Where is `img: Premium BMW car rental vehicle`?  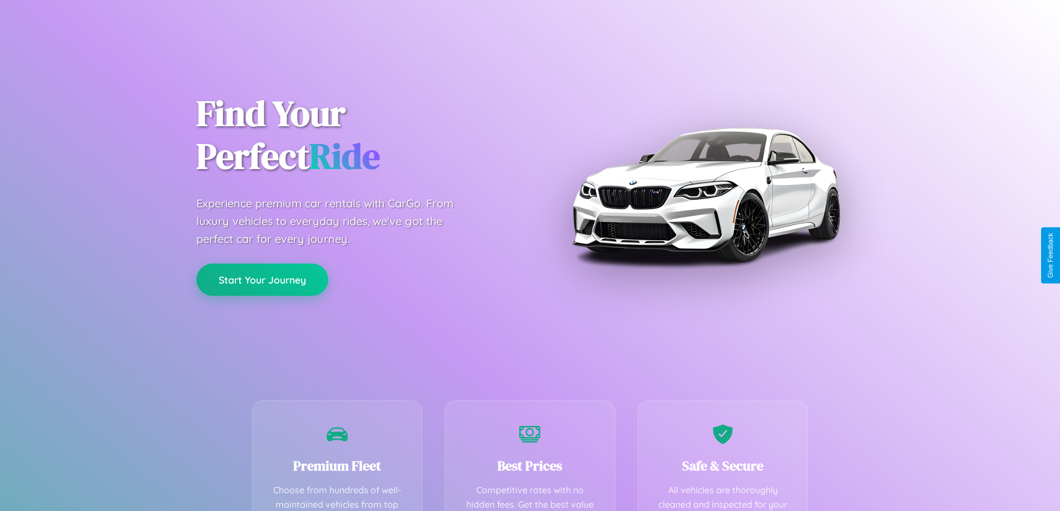 img: Premium BMW car rental vehicle is located at coordinates (705, 195).